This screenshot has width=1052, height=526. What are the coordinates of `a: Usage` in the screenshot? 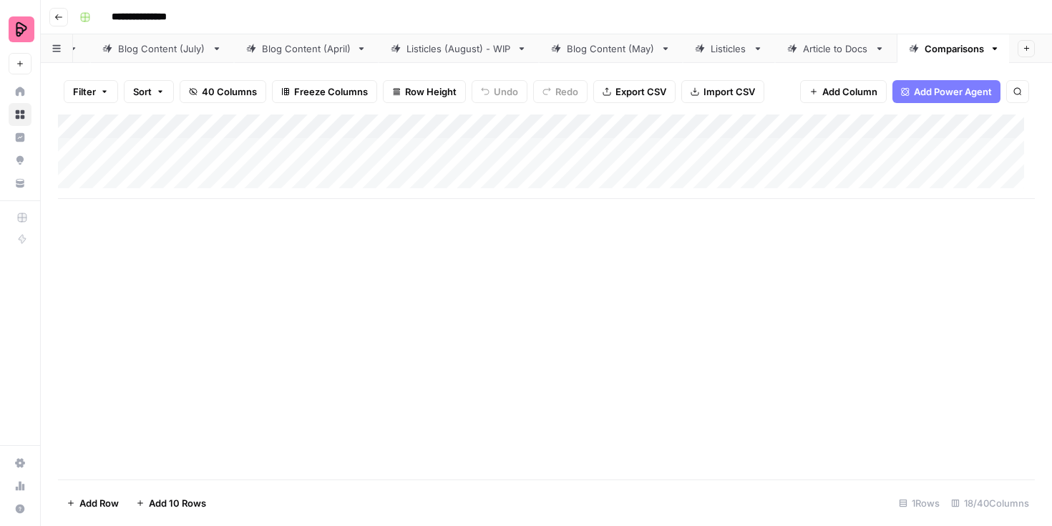 It's located at (20, 486).